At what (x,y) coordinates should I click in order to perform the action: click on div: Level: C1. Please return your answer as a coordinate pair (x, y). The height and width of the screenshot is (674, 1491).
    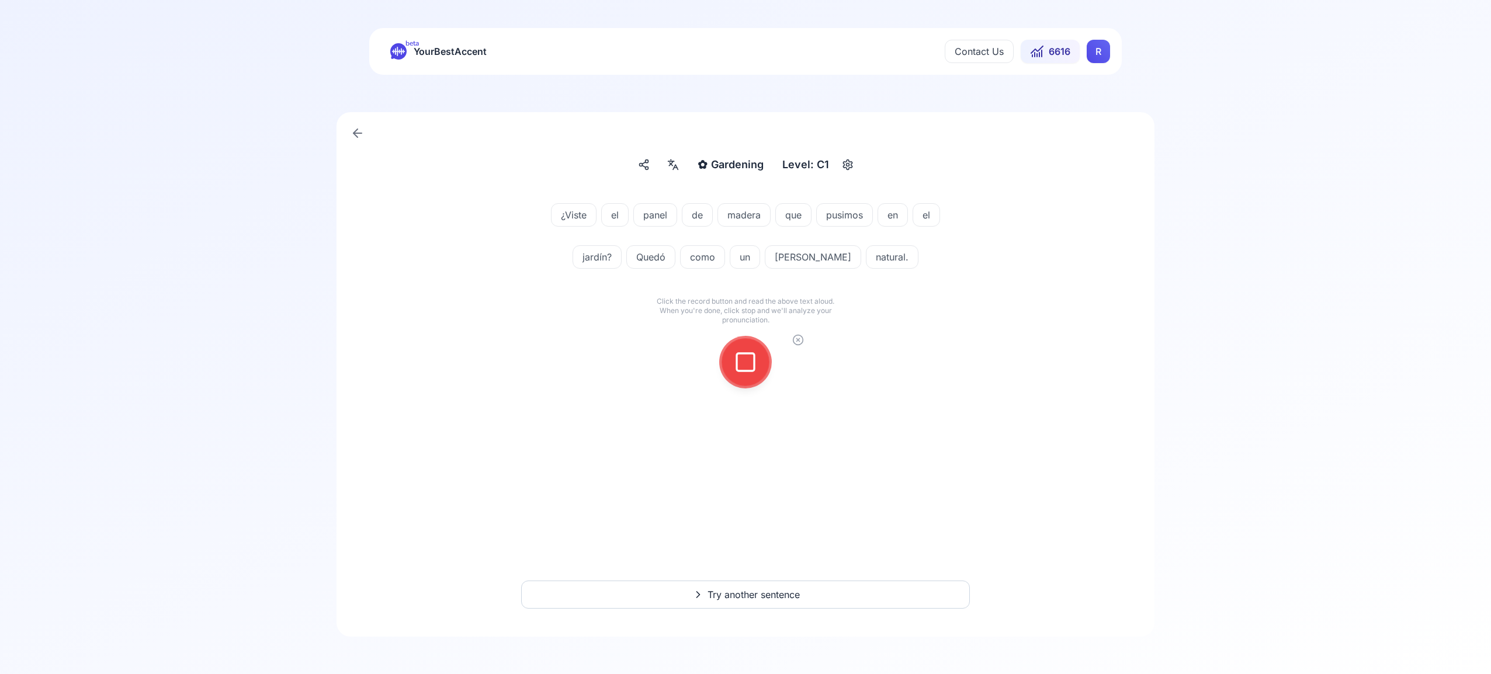
    Looking at the image, I should click on (806, 165).